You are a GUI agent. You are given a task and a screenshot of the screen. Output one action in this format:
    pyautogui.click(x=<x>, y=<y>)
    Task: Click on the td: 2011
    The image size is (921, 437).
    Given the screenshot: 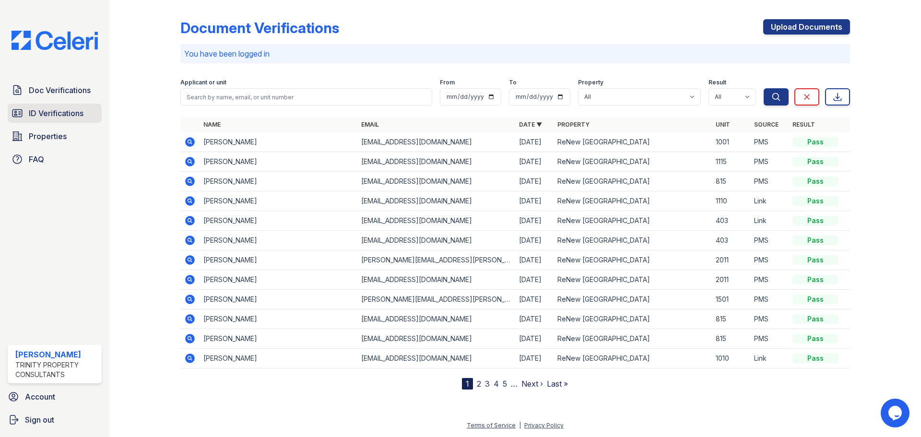 What is the action you would take?
    pyautogui.click(x=731, y=280)
    